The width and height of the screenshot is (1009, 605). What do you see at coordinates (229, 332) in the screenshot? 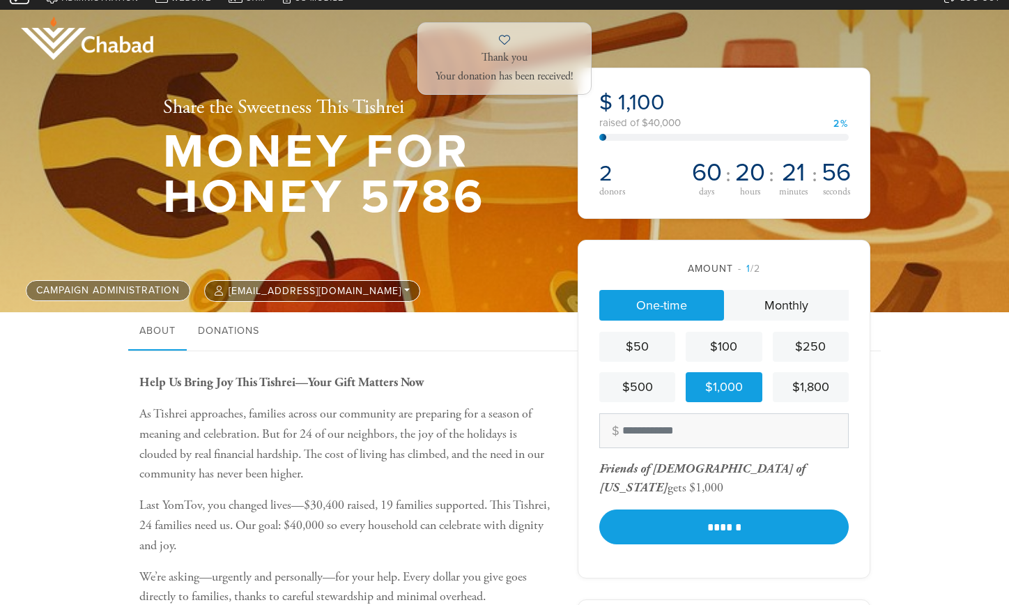
I see `a: Donations` at bounding box center [229, 332].